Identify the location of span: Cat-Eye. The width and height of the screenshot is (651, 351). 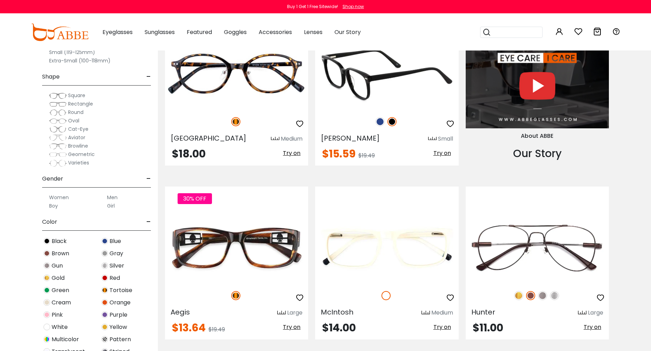
(78, 129).